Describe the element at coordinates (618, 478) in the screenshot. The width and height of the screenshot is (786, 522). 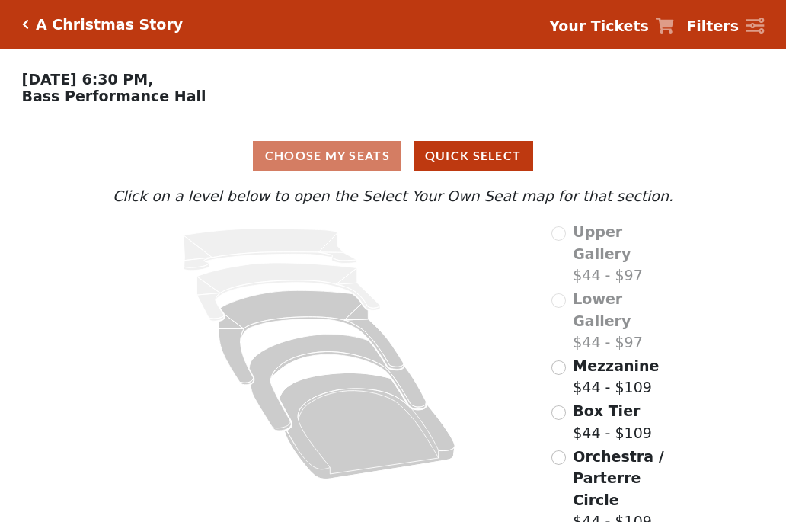
I see `span: Orchestra / Parterre Circle` at that location.